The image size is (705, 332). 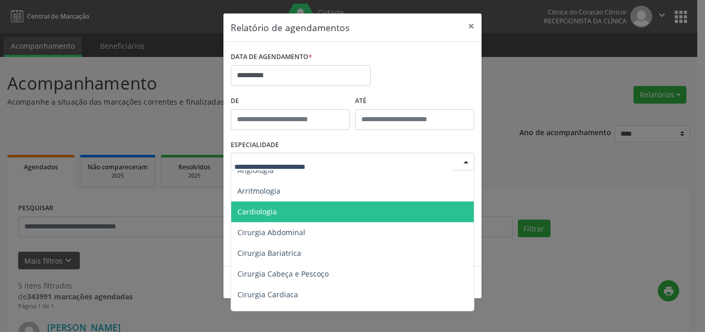 I want to click on h5: Relatório de agendamentos, so click(x=290, y=27).